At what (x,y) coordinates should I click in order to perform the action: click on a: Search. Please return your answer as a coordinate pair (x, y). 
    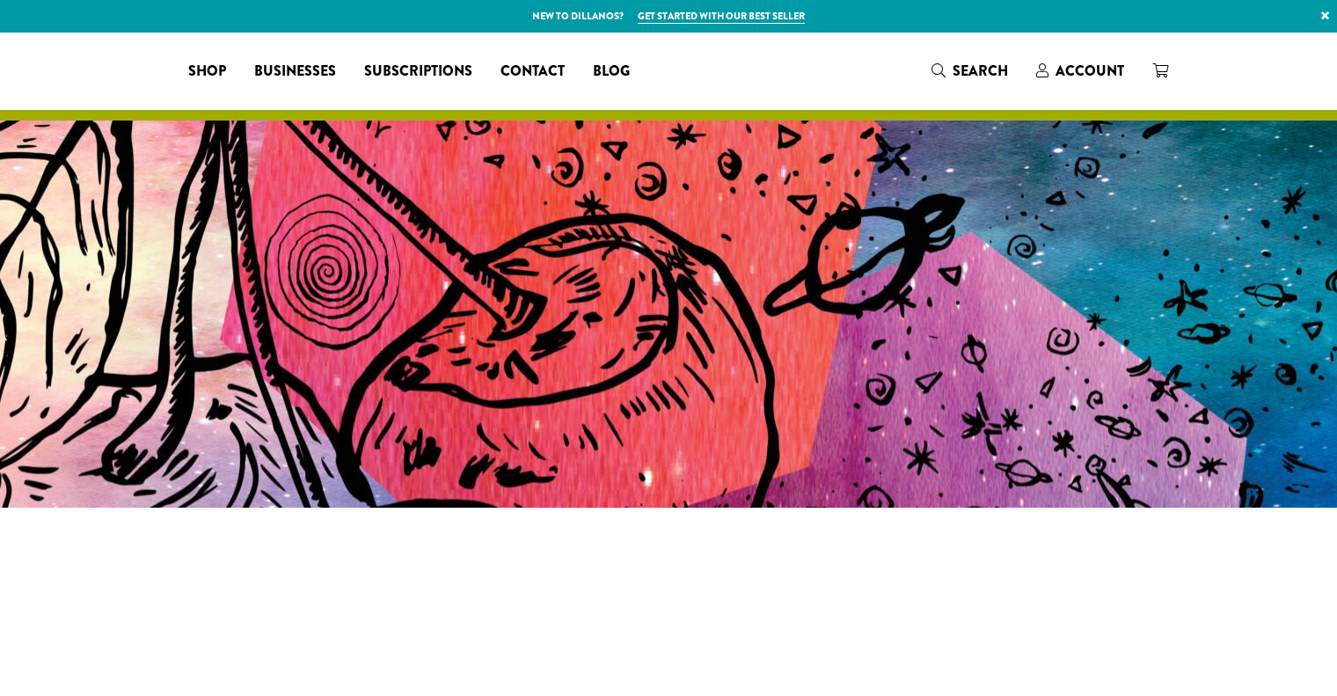
    Looking at the image, I should click on (970, 70).